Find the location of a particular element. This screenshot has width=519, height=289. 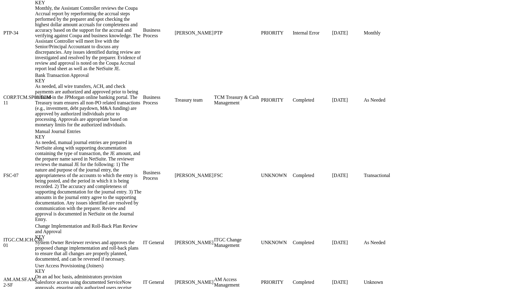

div: TCM Treasury & Cash Management is located at coordinates (237, 100).